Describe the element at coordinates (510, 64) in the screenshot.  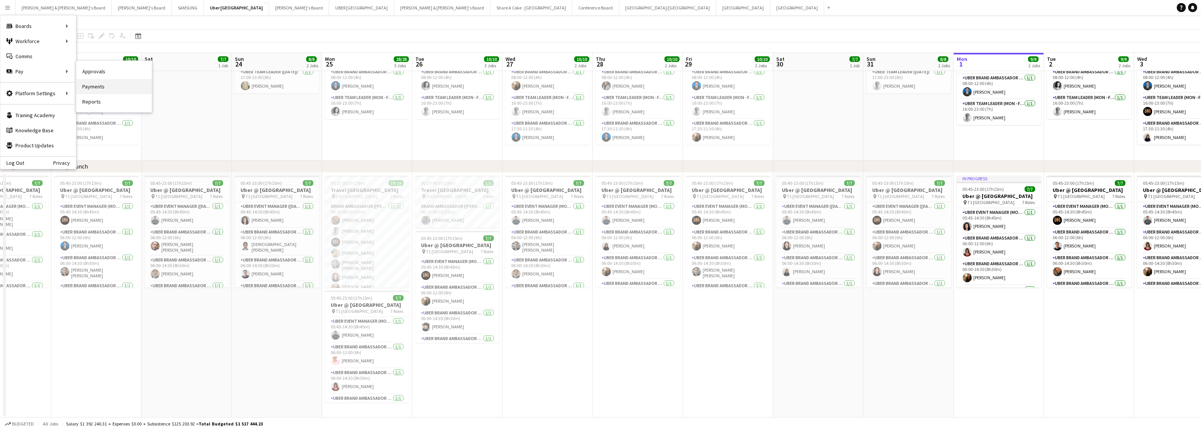
I see `span: 27` at that location.